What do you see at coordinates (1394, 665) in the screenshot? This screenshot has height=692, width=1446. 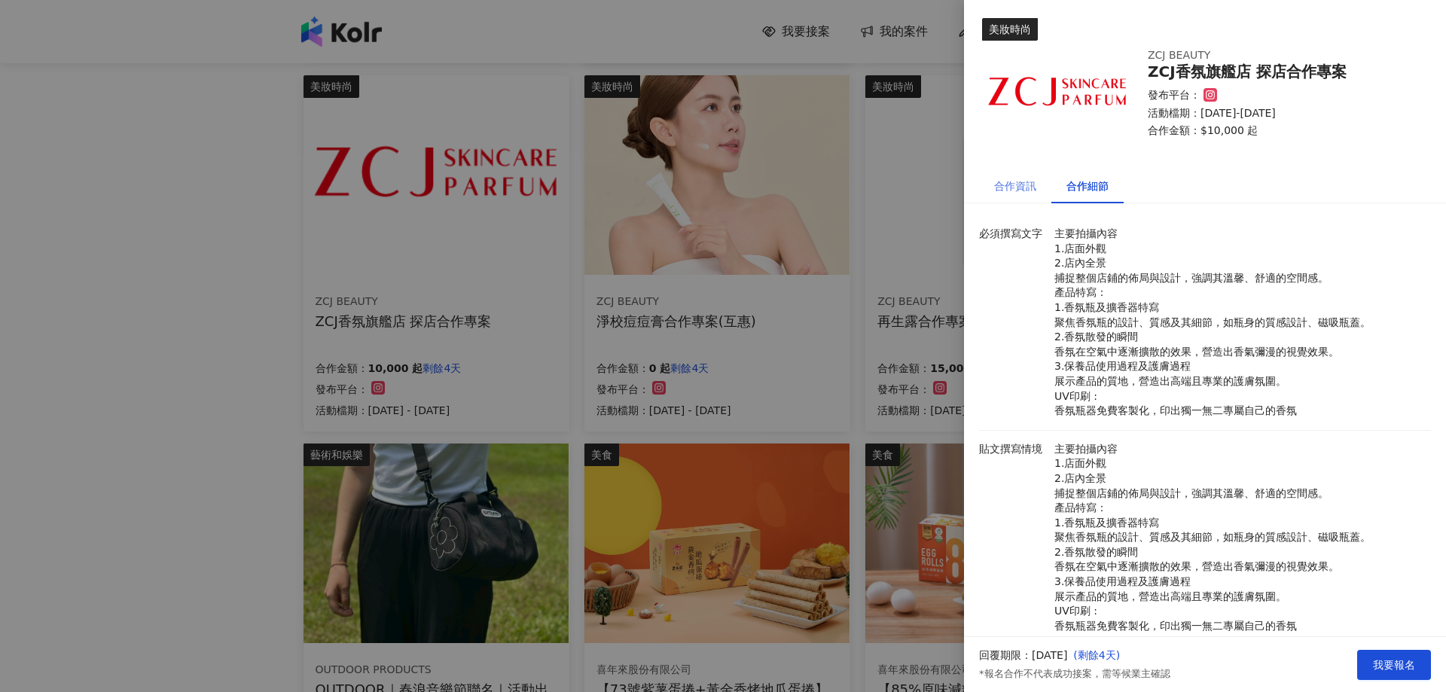 I see `span: 我要報名` at bounding box center [1394, 665].